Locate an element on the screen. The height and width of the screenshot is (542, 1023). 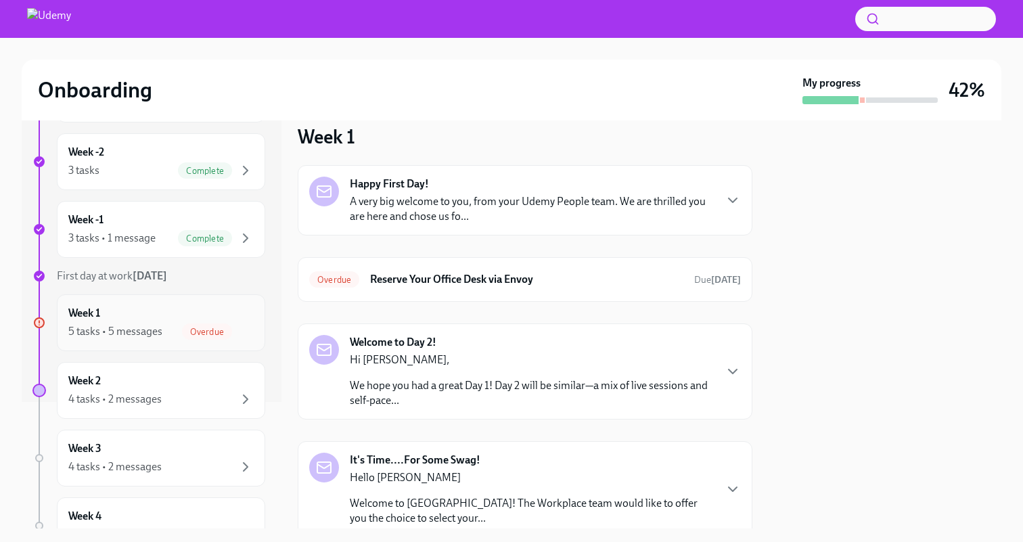
a: Week 34 tasks • 2 messages is located at coordinates (149, 458).